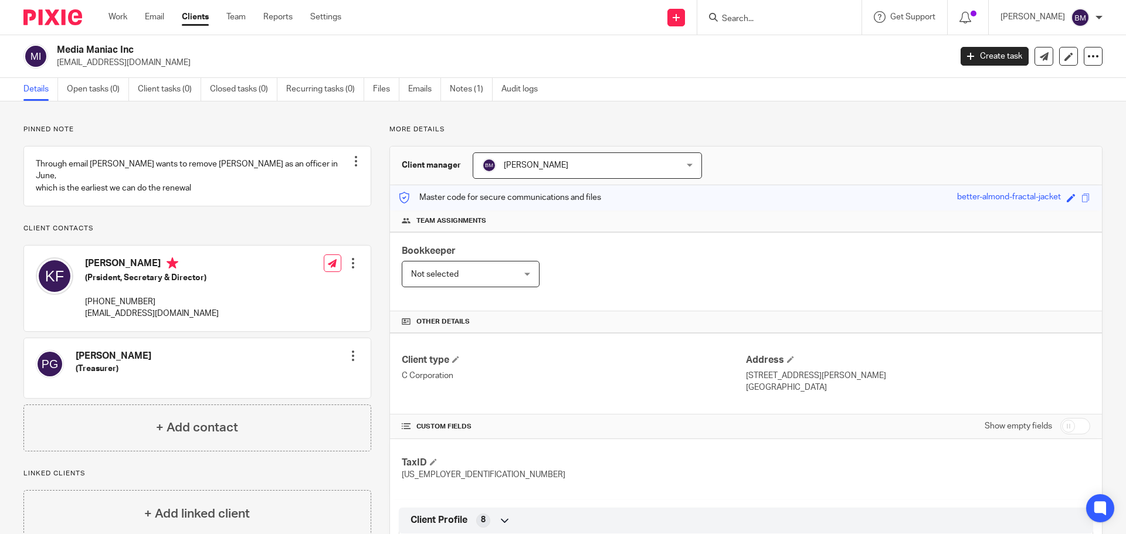 This screenshot has width=1126, height=534. Describe the element at coordinates (912, 17) in the screenshot. I see `span: Get Support` at that location.